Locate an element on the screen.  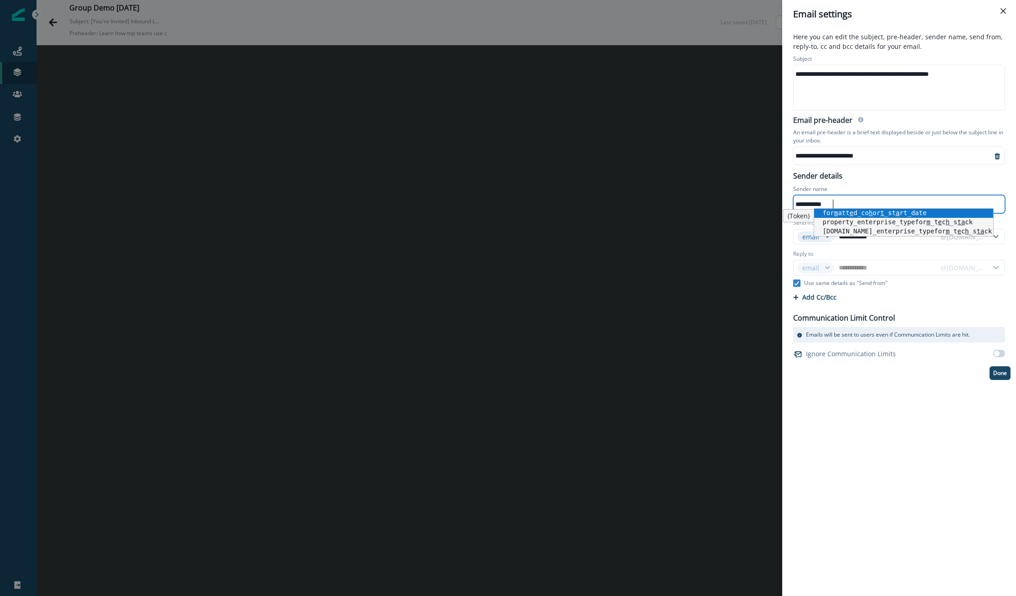
p: Emails will be sent to users even if Communication Limits are hit. is located at coordinates (887, 335).